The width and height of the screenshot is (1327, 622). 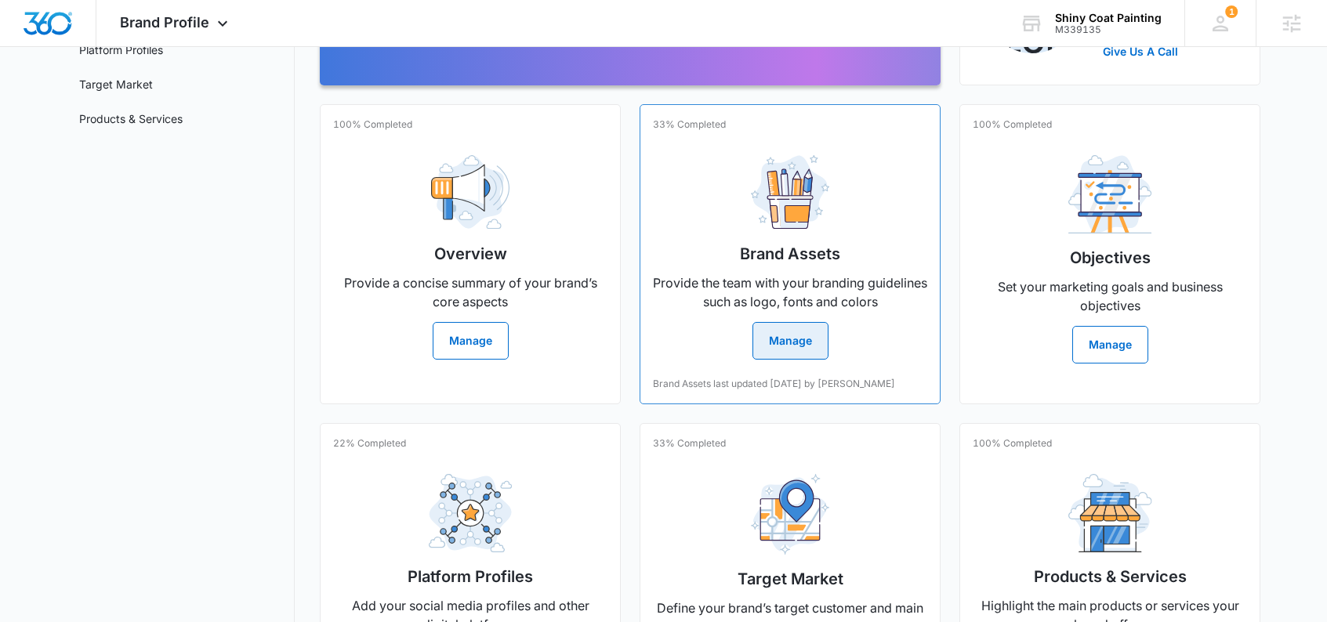 What do you see at coordinates (790, 254) in the screenshot?
I see `a: 33% CompletedBrand AssetsProvide the team with your branding guidelines such as logo, fonts and c...` at bounding box center [790, 254].